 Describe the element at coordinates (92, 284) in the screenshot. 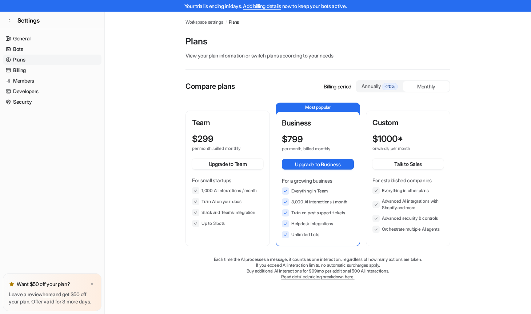

I see `img: x` at that location.